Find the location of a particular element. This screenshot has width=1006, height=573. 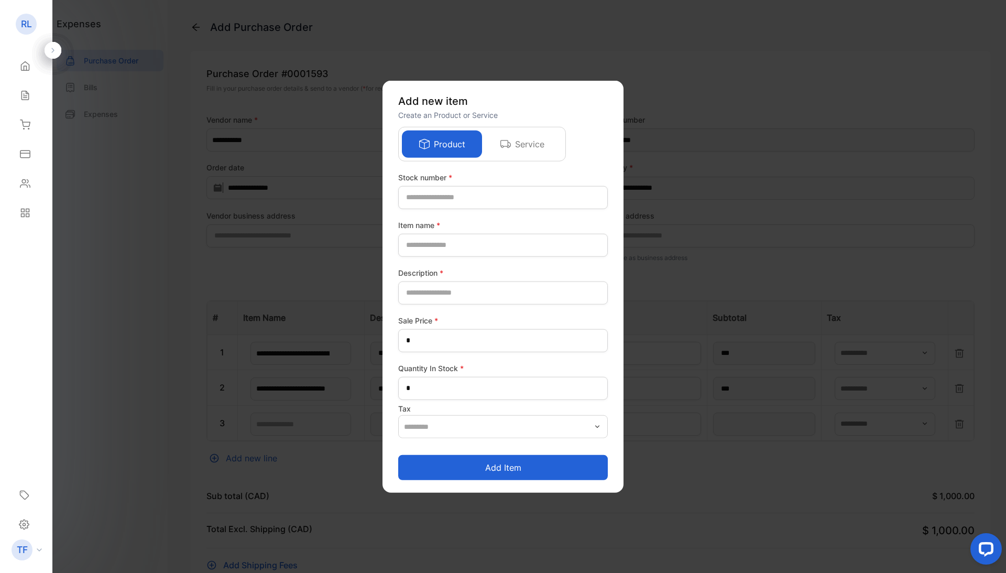

label: Item name is located at coordinates (503, 224).